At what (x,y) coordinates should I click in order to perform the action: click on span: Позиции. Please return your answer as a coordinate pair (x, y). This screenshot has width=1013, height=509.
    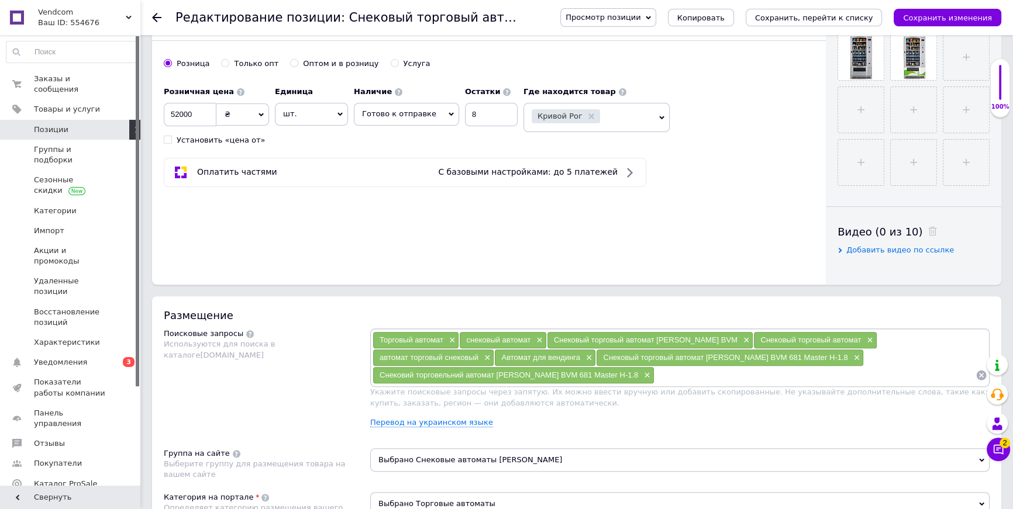
    Looking at the image, I should click on (51, 130).